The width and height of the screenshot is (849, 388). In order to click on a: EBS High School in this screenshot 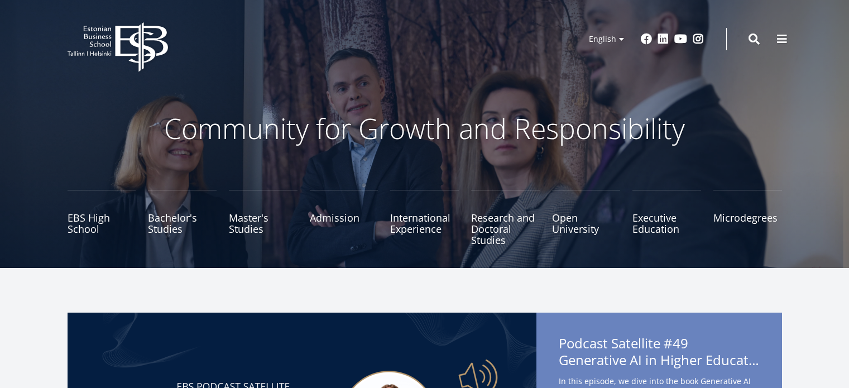, I will do `click(102, 218)`.